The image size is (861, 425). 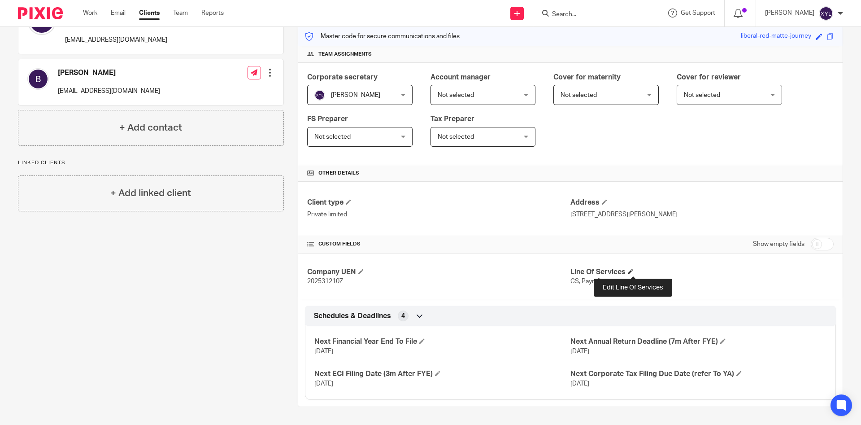 What do you see at coordinates (180, 13) in the screenshot?
I see `a: Team` at bounding box center [180, 13].